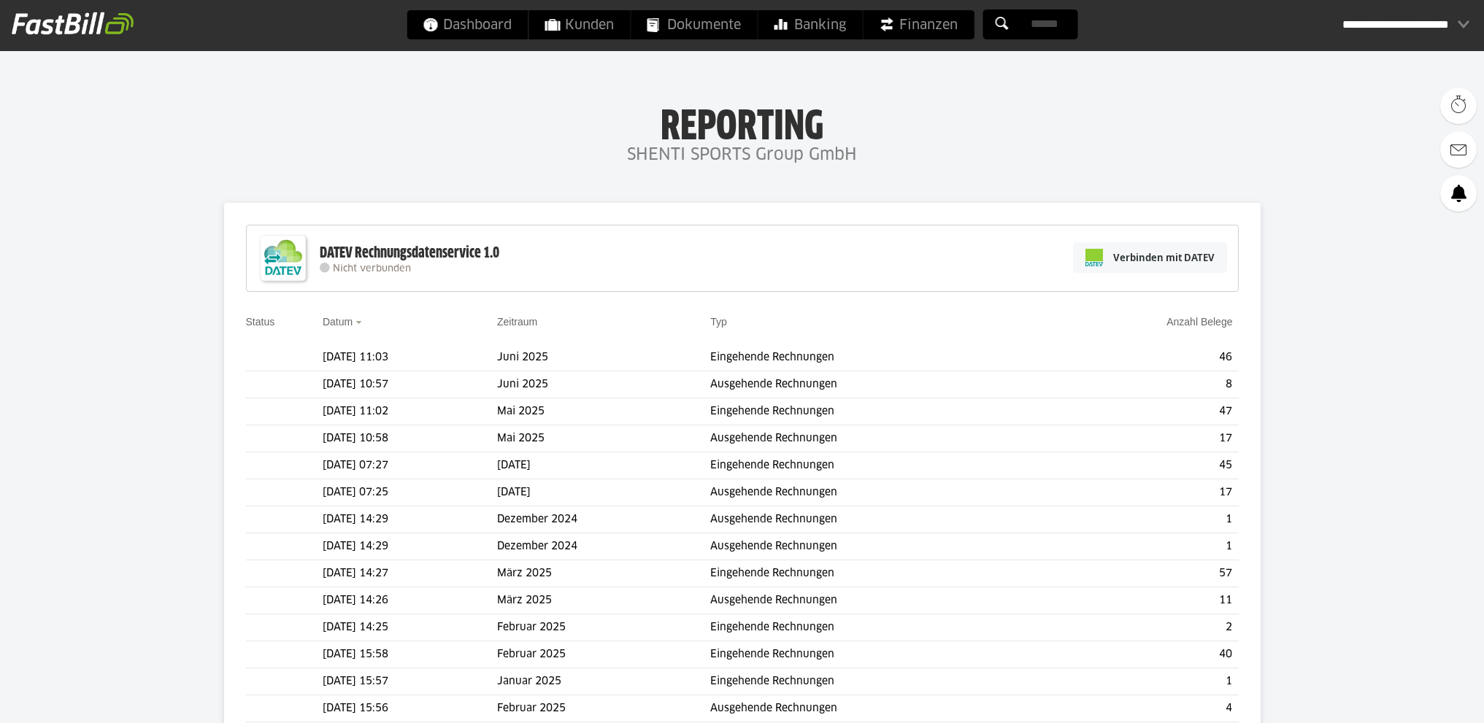 Image resolution: width=1484 pixels, height=723 pixels. Describe the element at coordinates (409, 253) in the screenshot. I see `div: DATEV Rechnungsdatenservice 1.0` at that location.